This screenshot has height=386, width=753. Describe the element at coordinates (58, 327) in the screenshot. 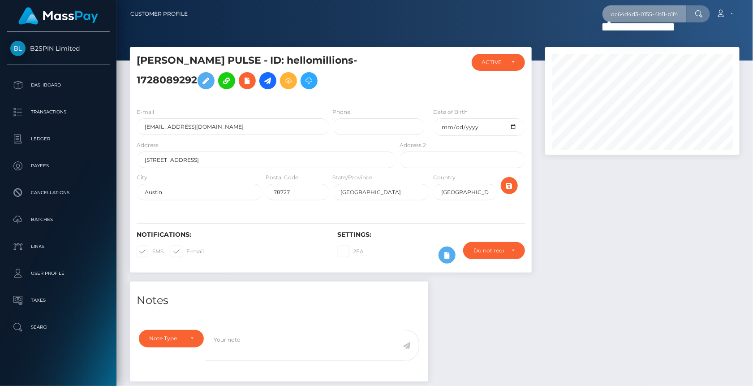

I see `a: Search` at that location.